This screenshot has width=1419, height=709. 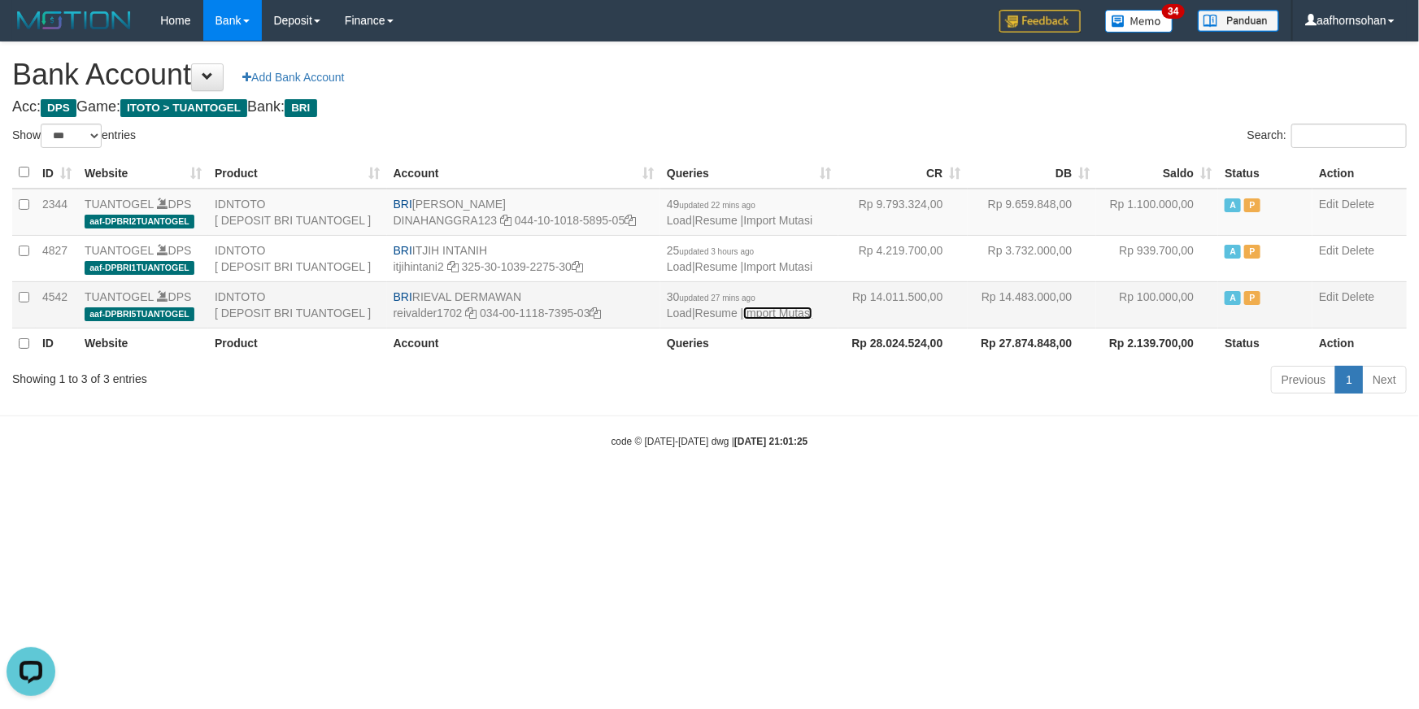 I want to click on span: updated 27 mins ago, so click(x=717, y=298).